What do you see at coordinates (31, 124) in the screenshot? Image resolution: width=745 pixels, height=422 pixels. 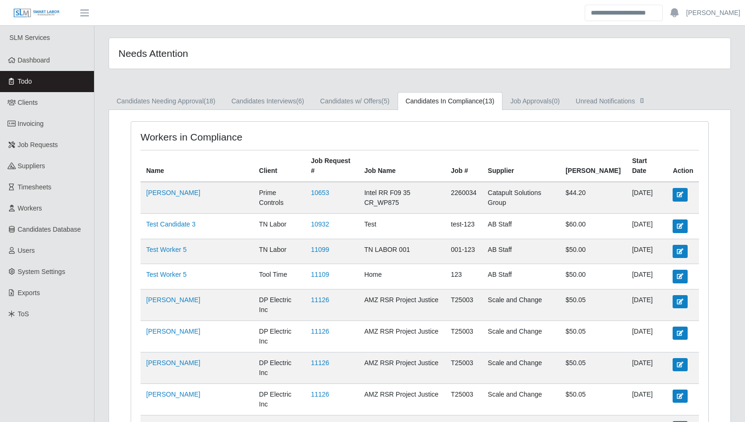 I see `span: Invoicing` at bounding box center [31, 124].